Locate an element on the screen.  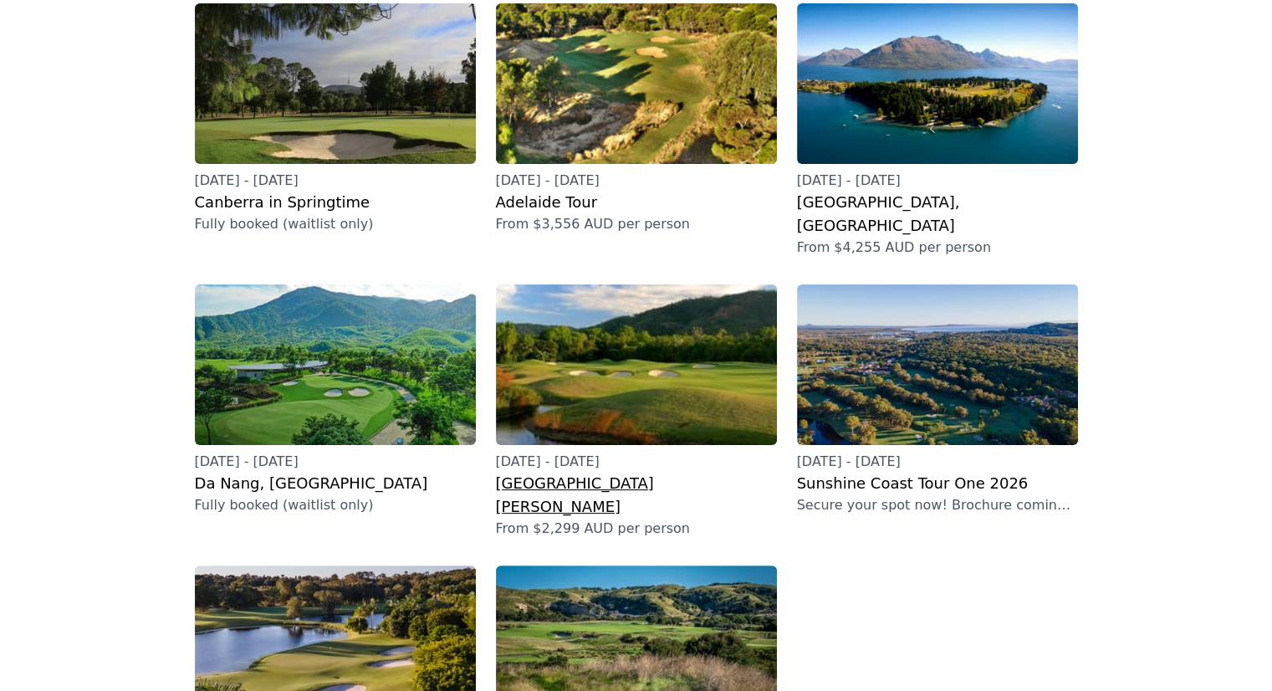
p: From $4,255 AUD per person is located at coordinates (937, 247).